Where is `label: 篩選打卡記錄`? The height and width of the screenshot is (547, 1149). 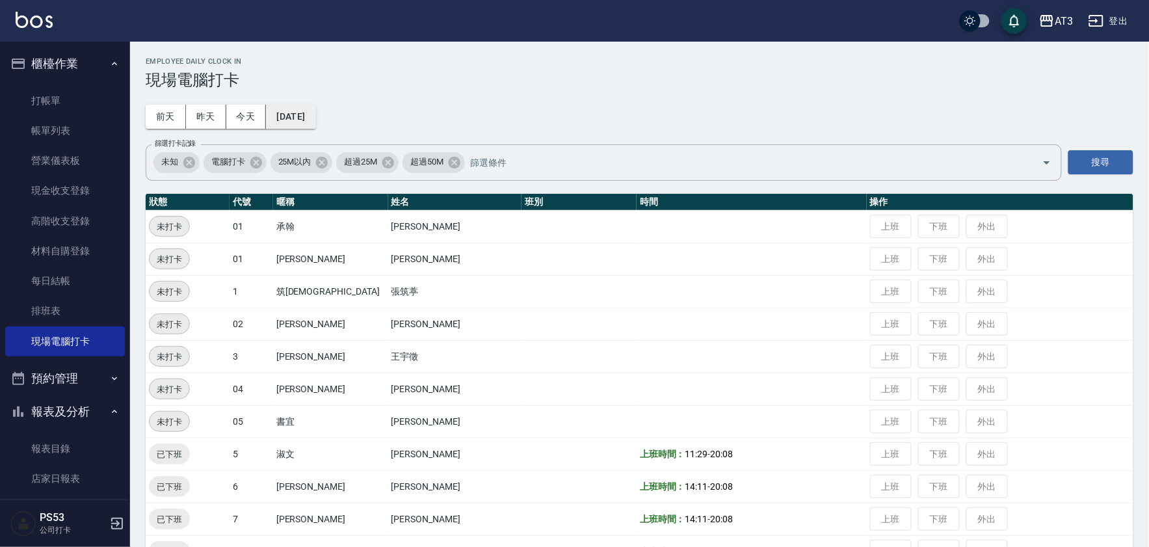
label: 篩選打卡記錄 is located at coordinates (175, 143).